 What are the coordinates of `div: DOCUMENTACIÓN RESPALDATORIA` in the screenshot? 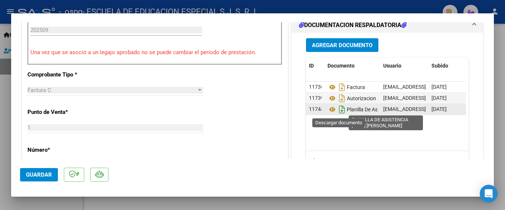 It's located at (387, 109).